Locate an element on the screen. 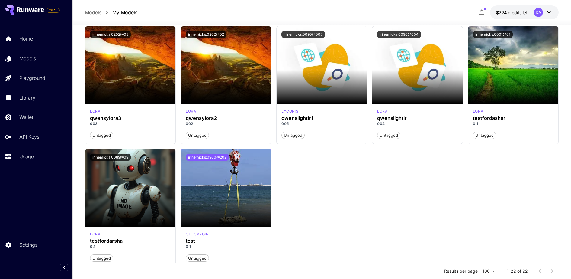 This screenshot has height=279, width=571. button: irinemicks:0001@01 is located at coordinates (493, 34).